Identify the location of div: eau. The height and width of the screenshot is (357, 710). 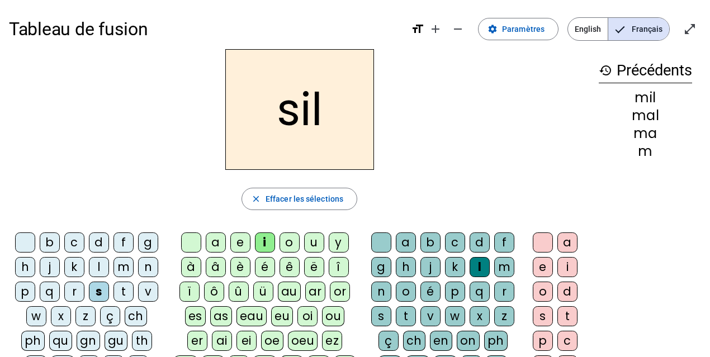
(252, 316).